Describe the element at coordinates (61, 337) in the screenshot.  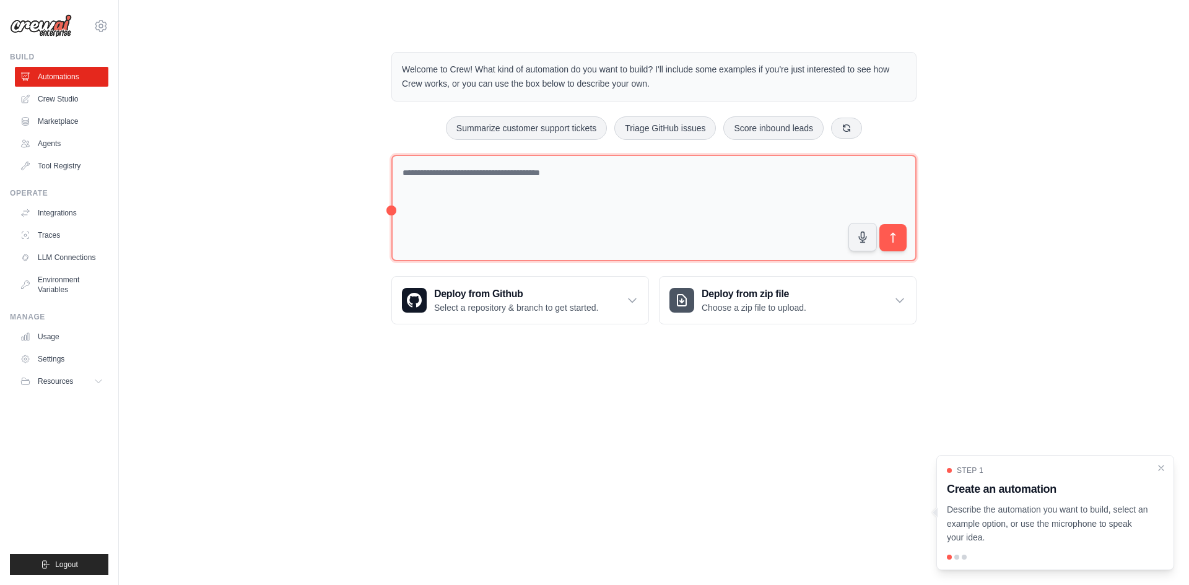
I see `a: Usage` at that location.